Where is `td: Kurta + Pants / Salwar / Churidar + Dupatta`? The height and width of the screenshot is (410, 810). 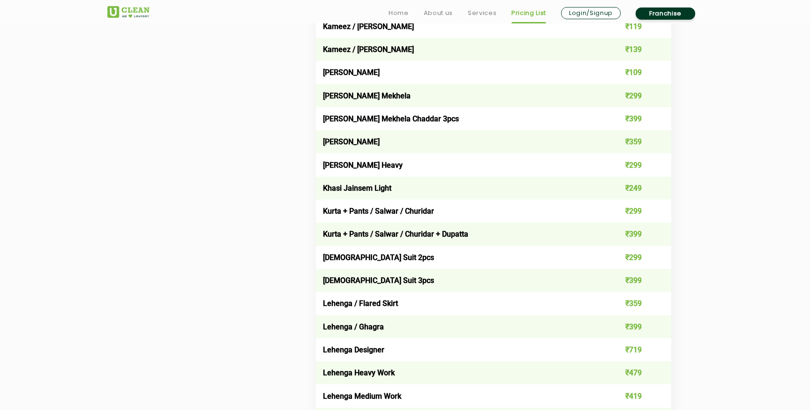 td: Kurta + Pants / Salwar / Churidar + Dupatta is located at coordinates (458, 234).